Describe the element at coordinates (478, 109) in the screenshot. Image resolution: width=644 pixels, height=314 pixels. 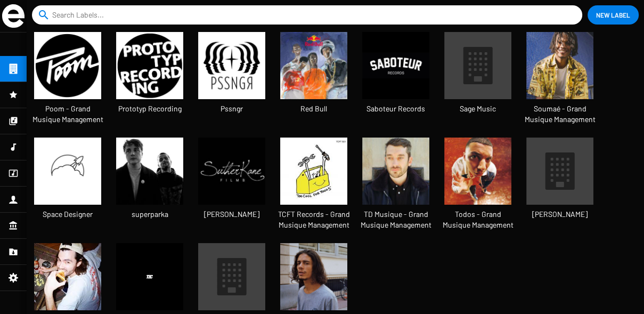
I see `span: Sage Music` at that location.